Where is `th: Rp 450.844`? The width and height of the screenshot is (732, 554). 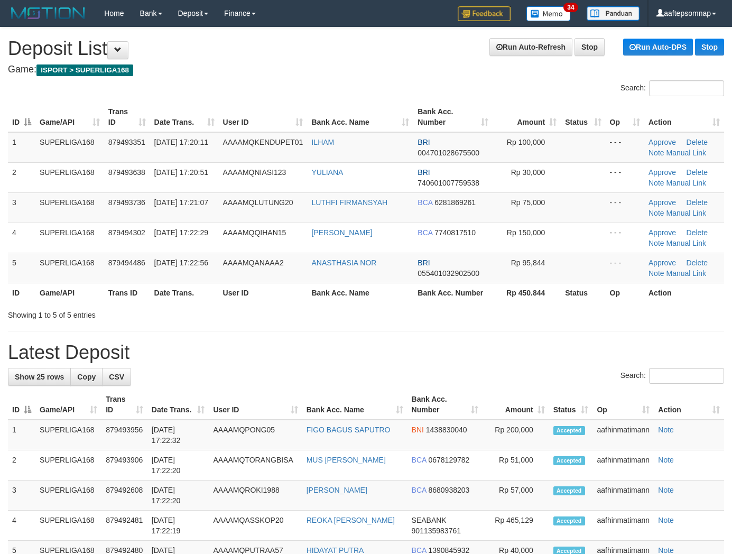
th: Rp 450.844 is located at coordinates (527, 292).